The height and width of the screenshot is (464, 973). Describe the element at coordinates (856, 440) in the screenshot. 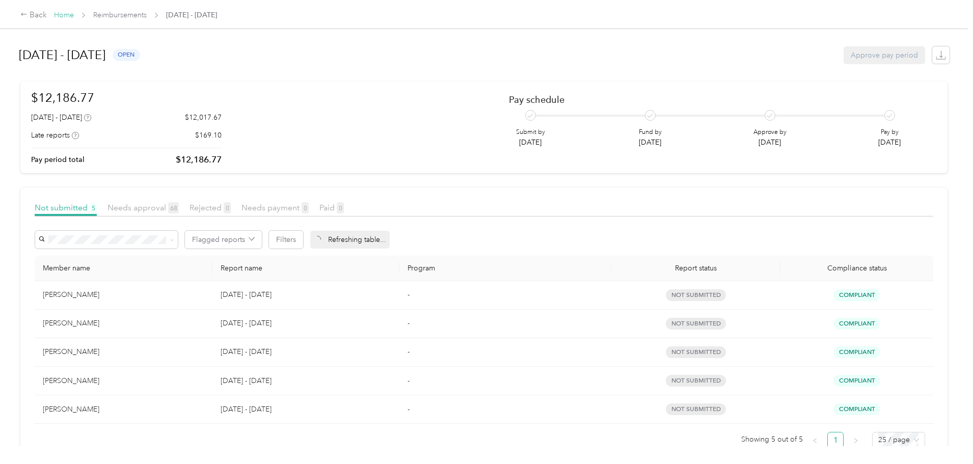

I see `button: right` at that location.